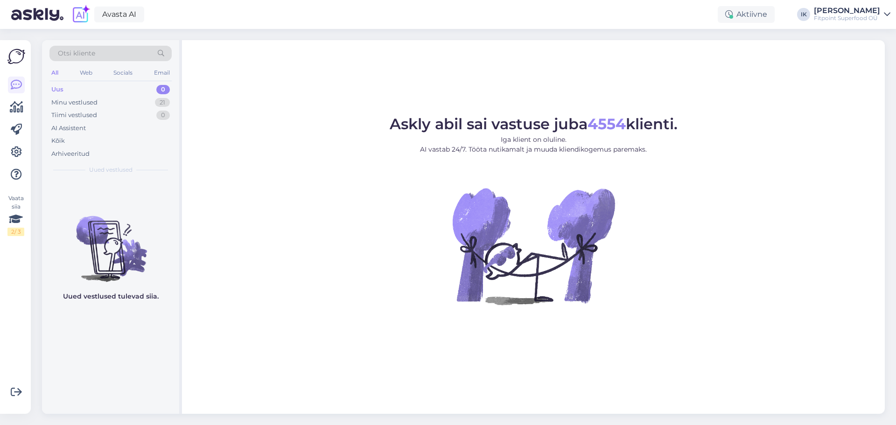 This screenshot has width=896, height=425. What do you see at coordinates (162, 103) in the screenshot?
I see `div: 21` at bounding box center [162, 103].